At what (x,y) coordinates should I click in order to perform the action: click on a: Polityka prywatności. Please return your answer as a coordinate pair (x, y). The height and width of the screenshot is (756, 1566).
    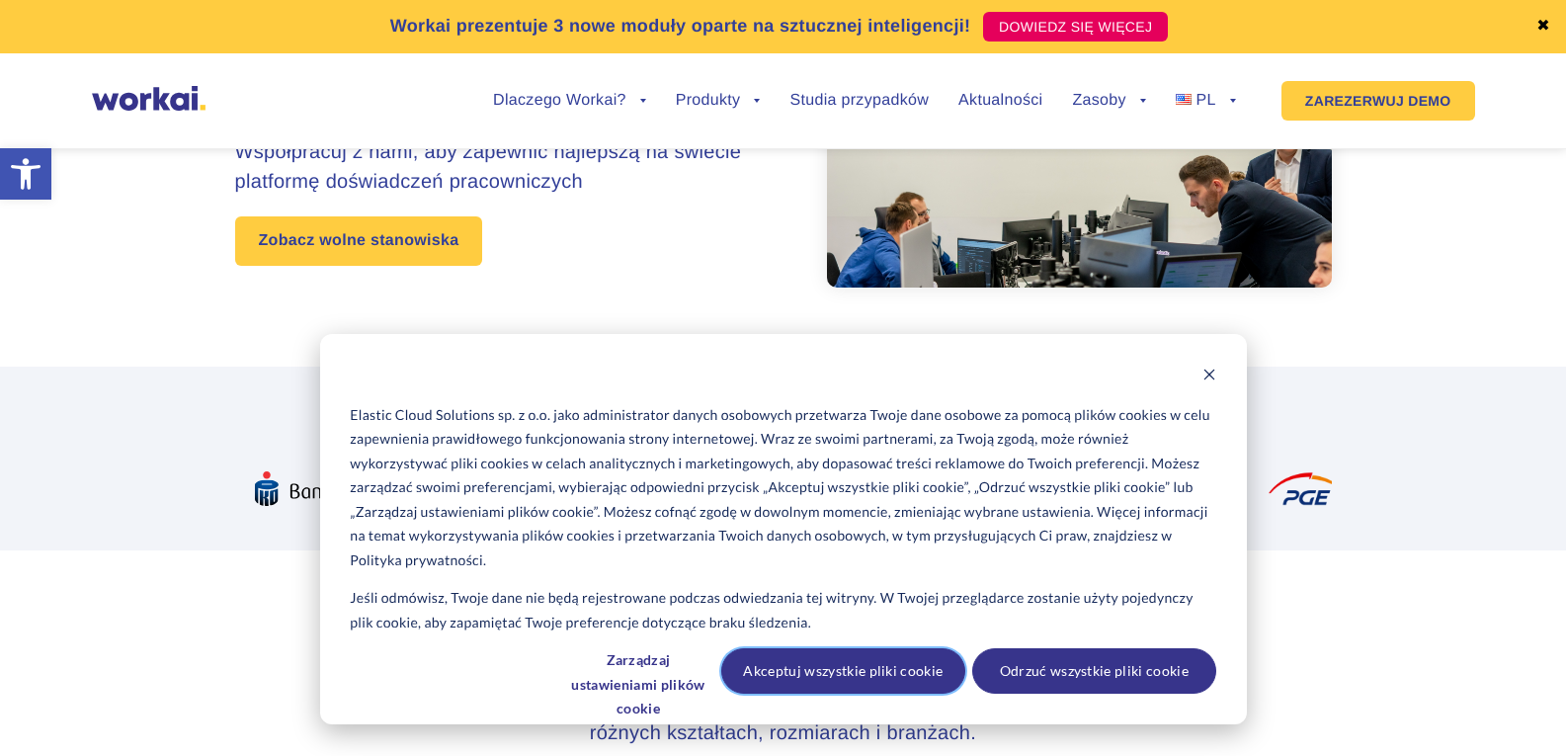
    Looking at the image, I should click on (416, 560).